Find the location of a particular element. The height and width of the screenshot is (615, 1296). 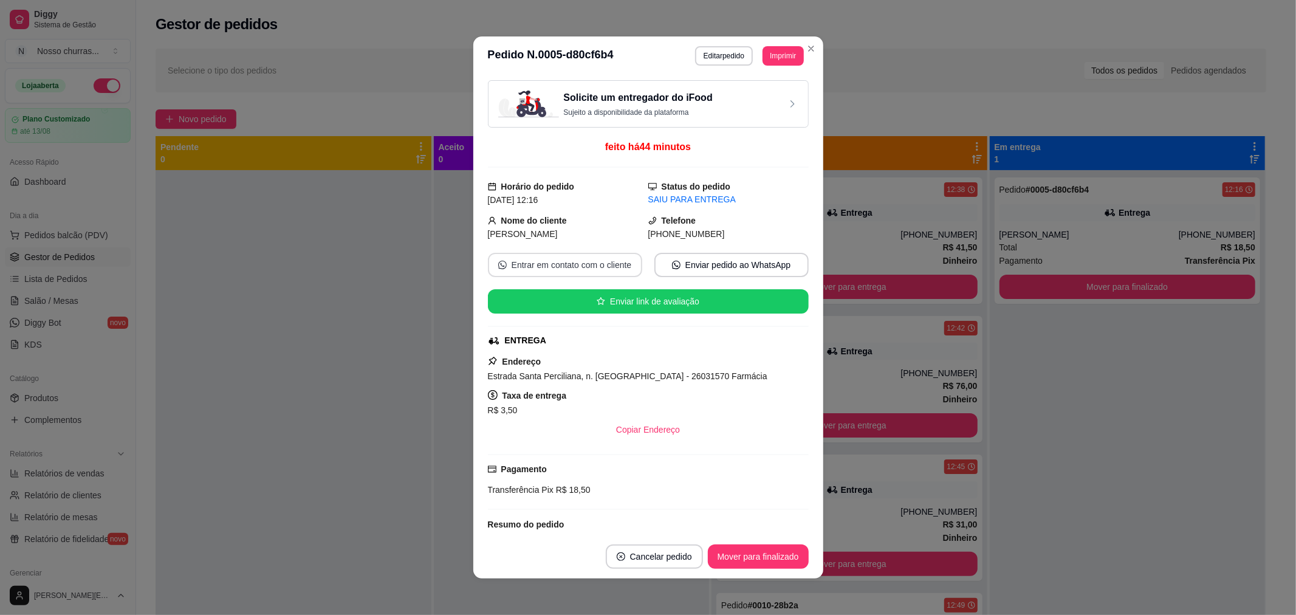

span: feito há 44 minutos is located at coordinates (647, 146).